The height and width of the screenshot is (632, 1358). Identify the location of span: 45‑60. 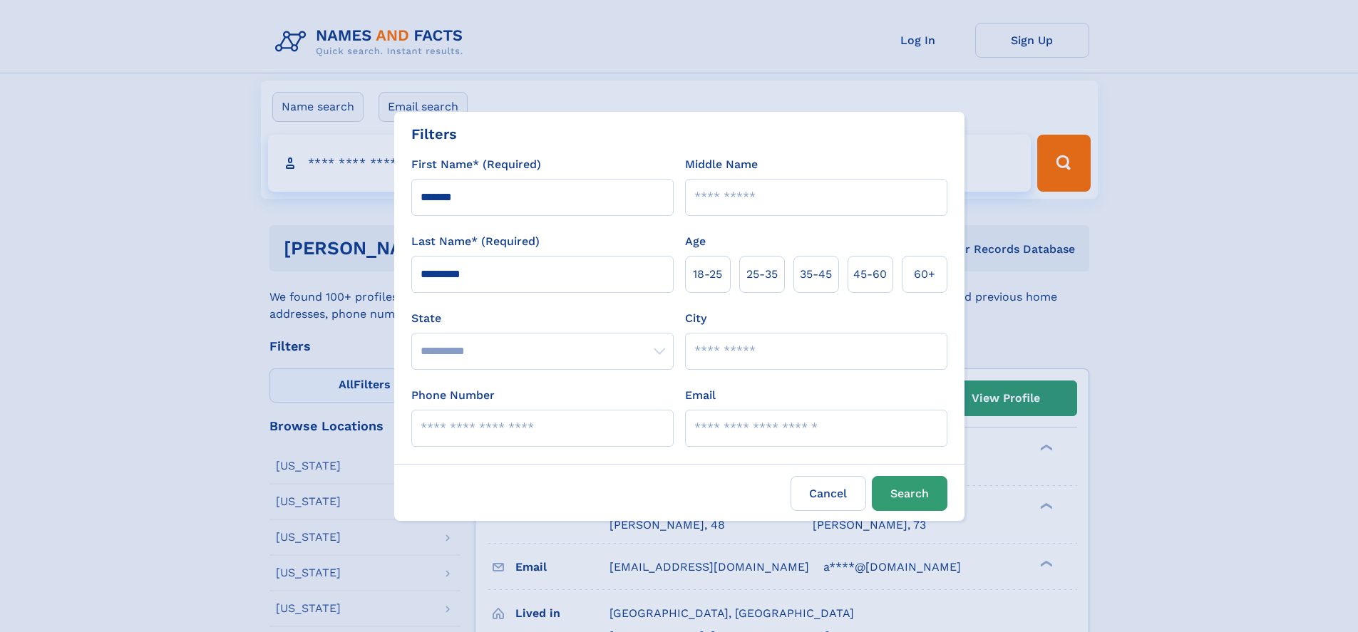
(869, 274).